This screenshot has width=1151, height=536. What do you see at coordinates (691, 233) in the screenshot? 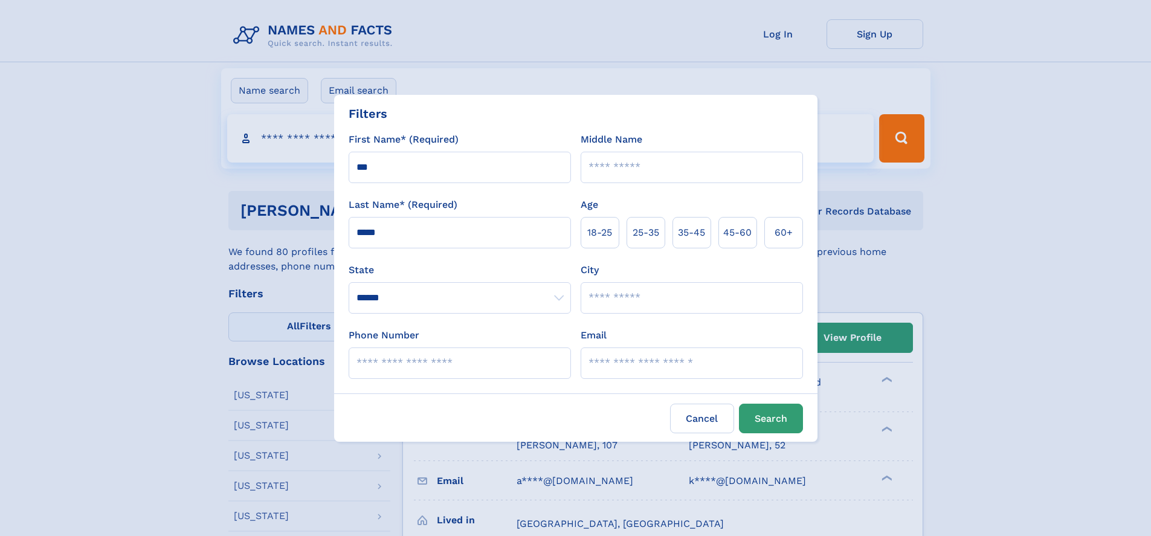
I see `span: 35‑45` at bounding box center [691, 233].